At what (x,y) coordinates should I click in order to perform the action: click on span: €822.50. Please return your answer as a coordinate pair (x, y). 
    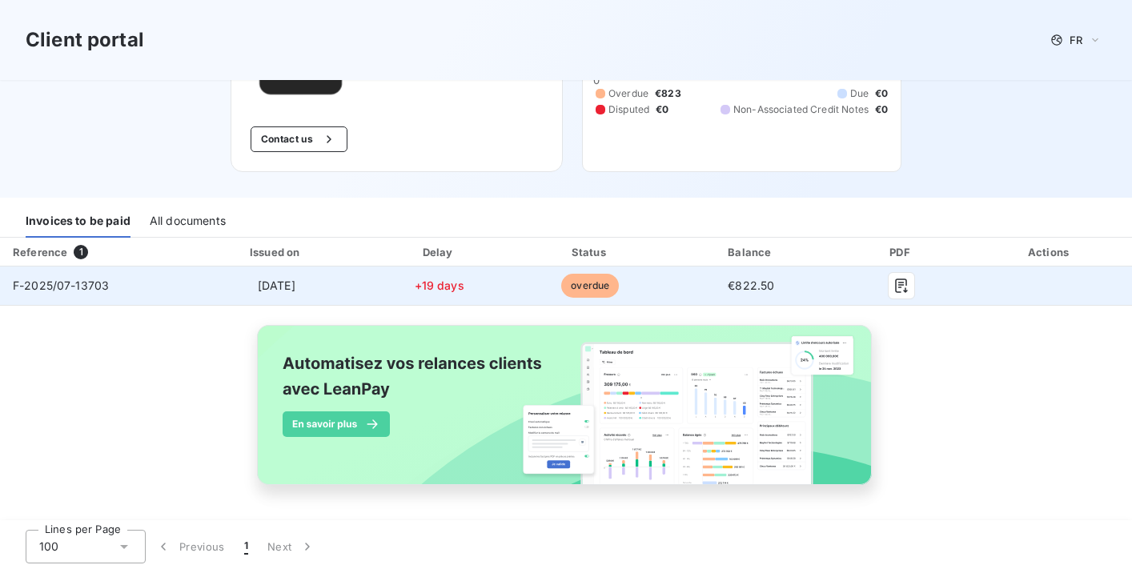
    Looking at the image, I should click on (751, 285).